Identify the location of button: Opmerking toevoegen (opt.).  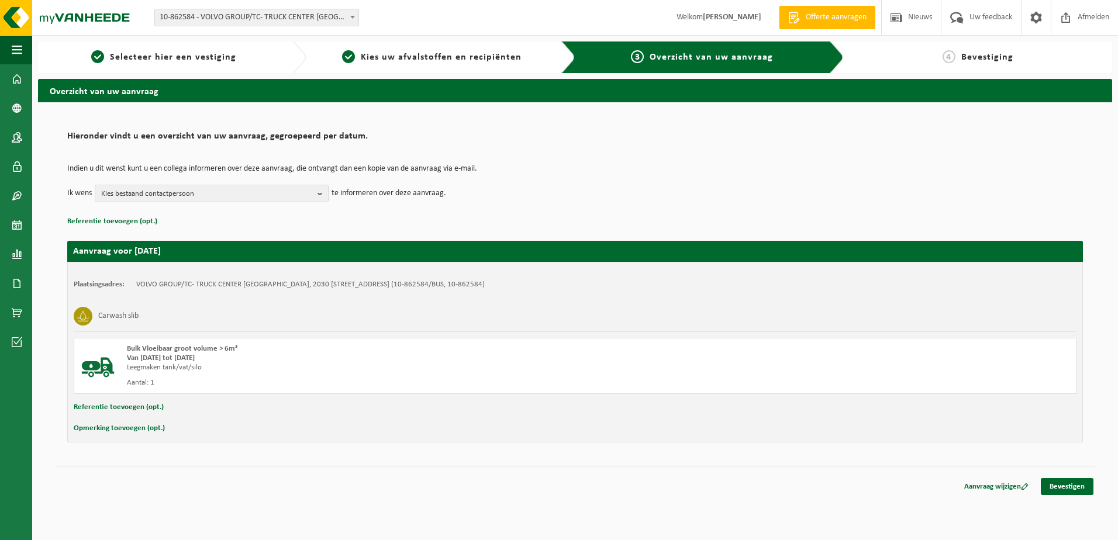
(119, 429).